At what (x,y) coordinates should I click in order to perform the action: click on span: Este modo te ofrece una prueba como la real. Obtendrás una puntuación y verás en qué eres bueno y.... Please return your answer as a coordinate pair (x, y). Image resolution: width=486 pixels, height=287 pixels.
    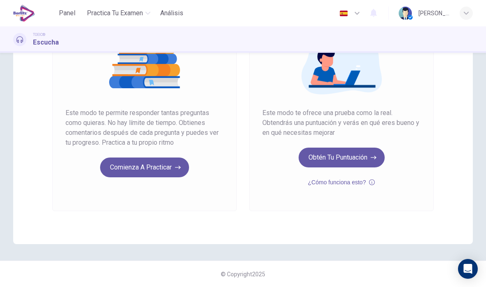
    Looking at the image, I should click on (342, 123).